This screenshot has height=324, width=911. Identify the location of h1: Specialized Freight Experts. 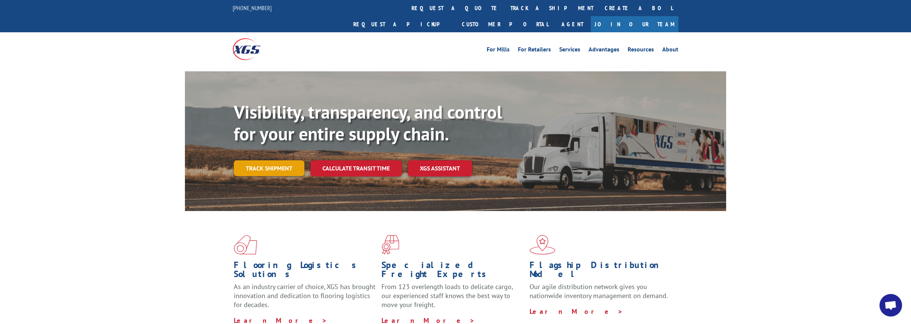
(453, 272).